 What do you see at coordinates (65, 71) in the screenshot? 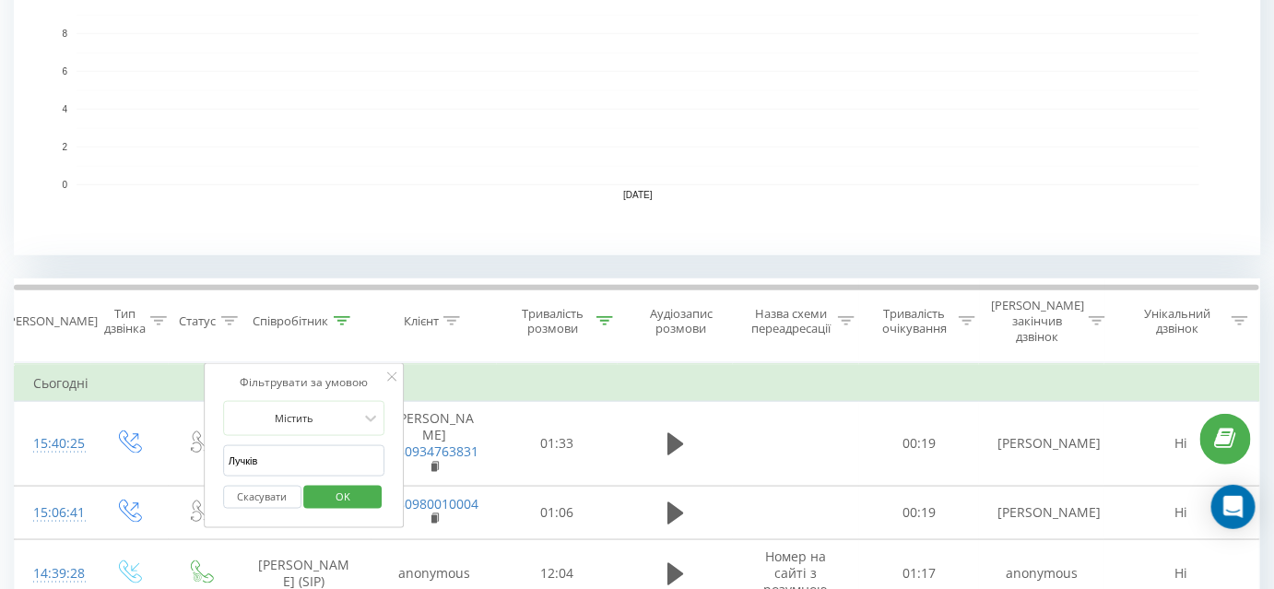
I see `text: 6` at bounding box center [65, 71].